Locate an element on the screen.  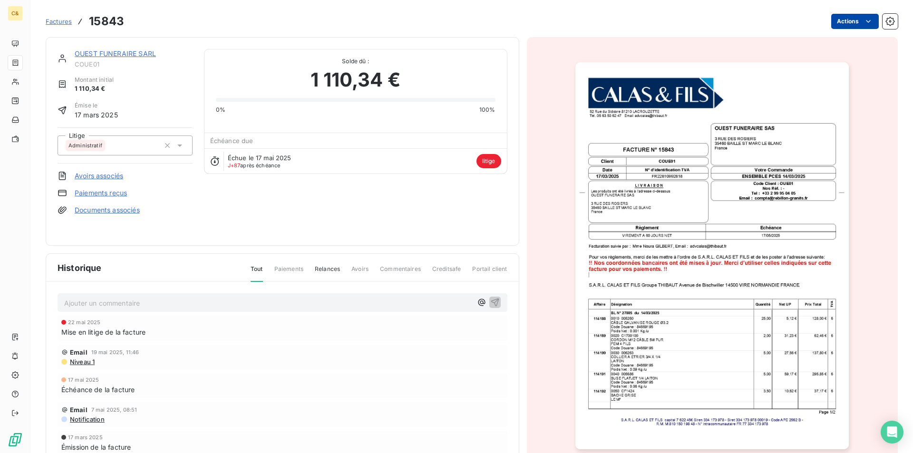
span: Commentaires is located at coordinates (400, 273).